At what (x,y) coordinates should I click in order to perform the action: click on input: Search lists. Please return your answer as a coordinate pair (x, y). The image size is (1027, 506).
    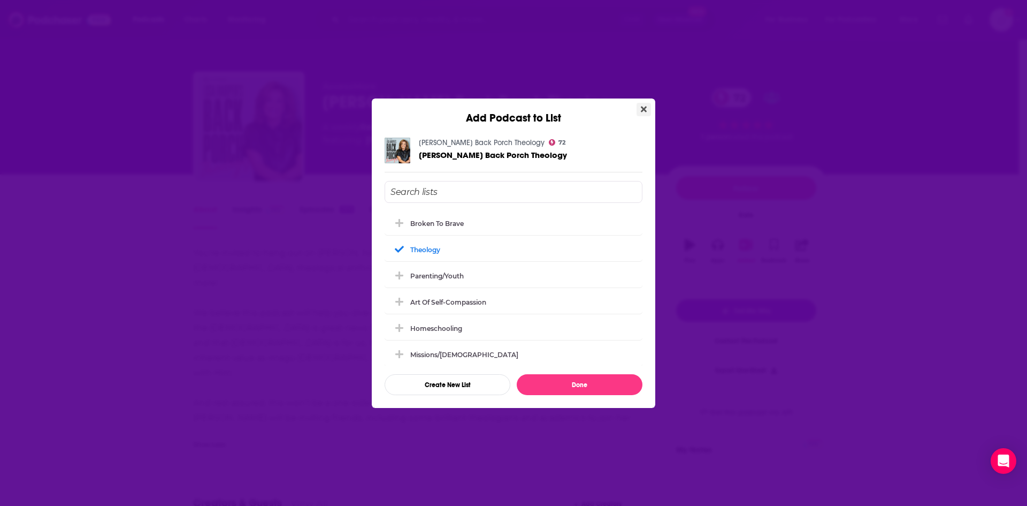
    Looking at the image, I should click on (514, 192).